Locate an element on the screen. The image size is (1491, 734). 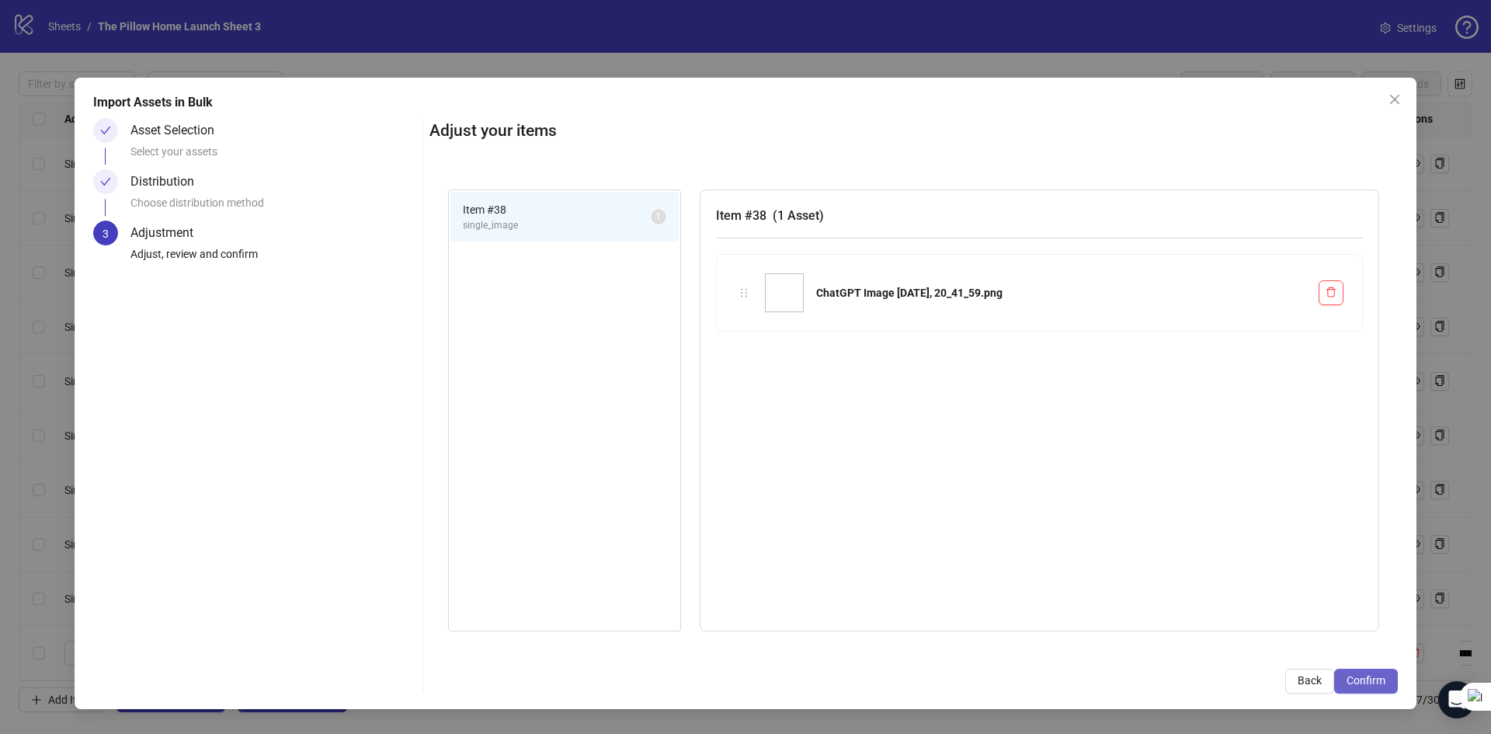
button: Delete is located at coordinates (1331, 293).